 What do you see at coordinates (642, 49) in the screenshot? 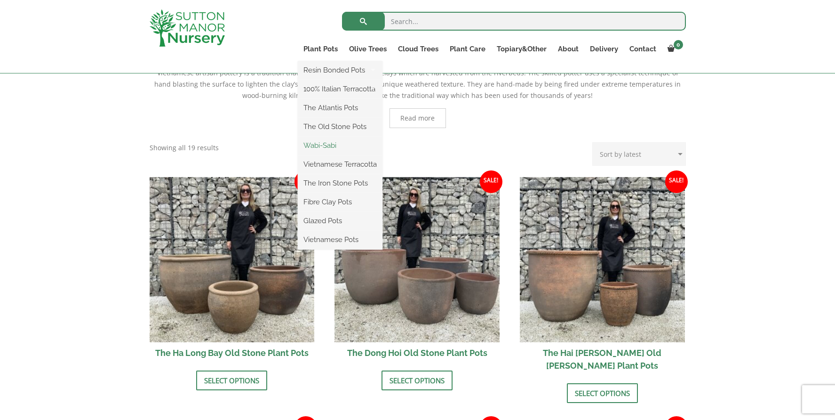
I see `a: Contact` at bounding box center [642, 49].